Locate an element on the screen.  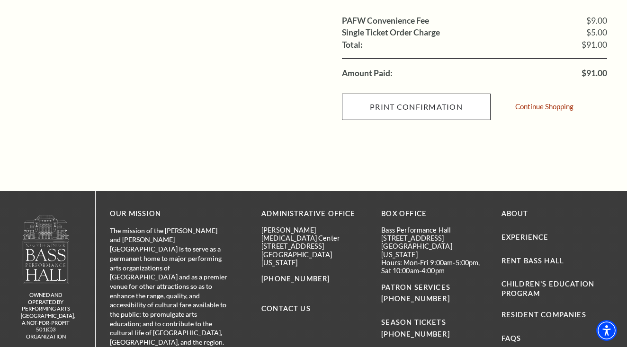
a: Experience is located at coordinates (525, 237).